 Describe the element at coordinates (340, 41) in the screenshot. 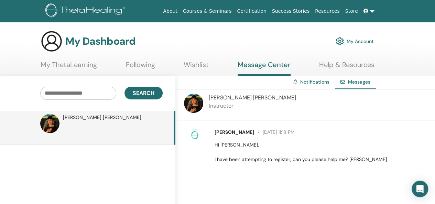

I see `img: cog.svg` at that location.